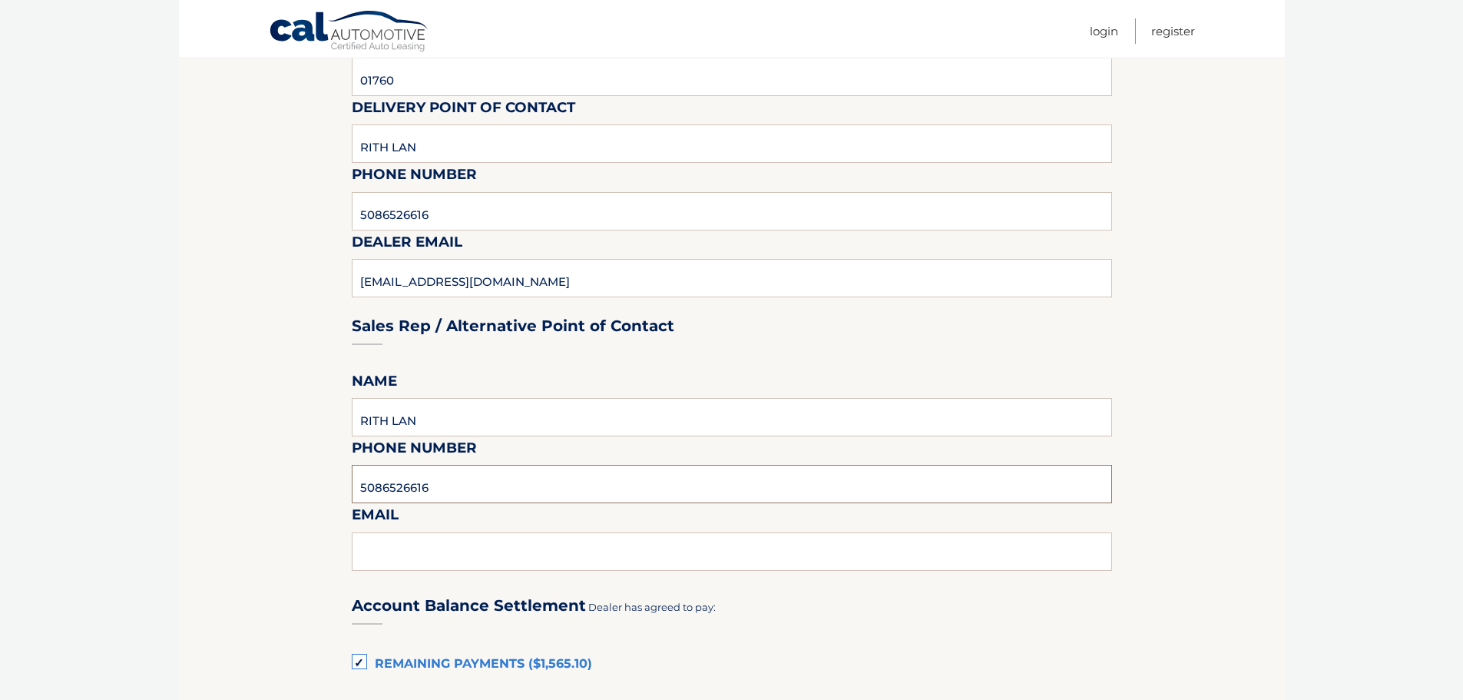  What do you see at coordinates (375, 517) in the screenshot?
I see `label: Email` at bounding box center [375, 517].